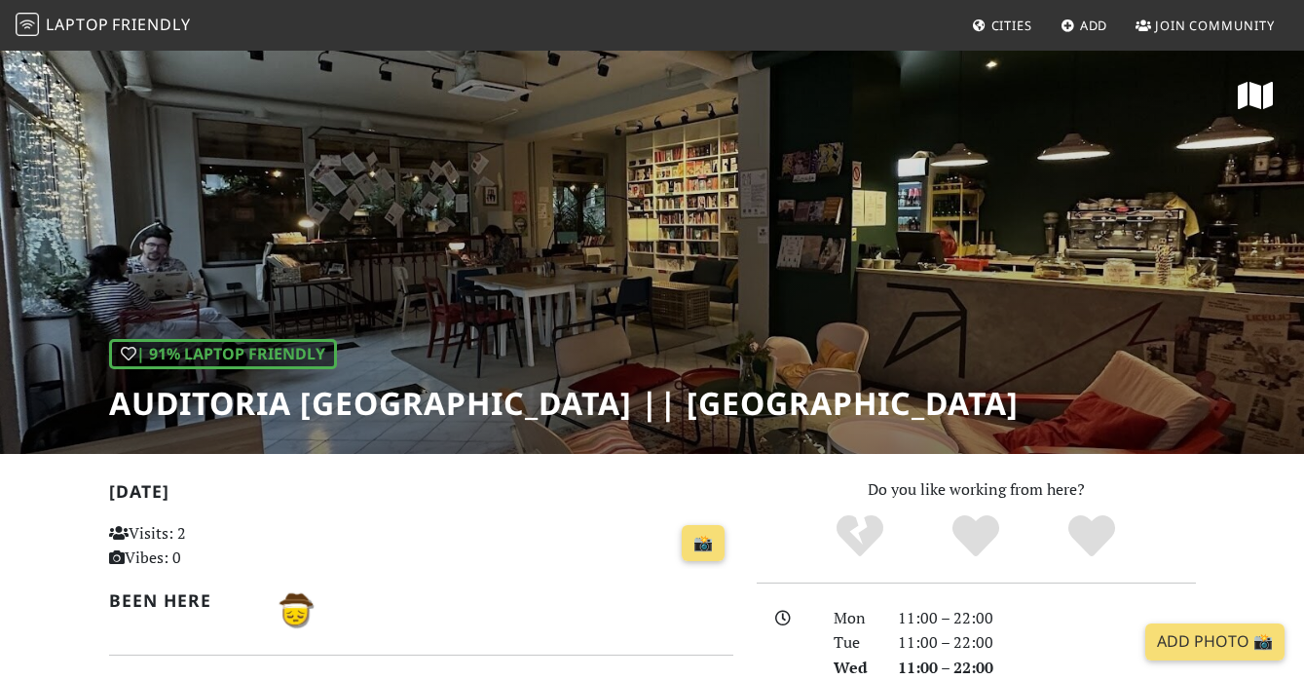 Image resolution: width=1304 pixels, height=680 pixels. Describe the element at coordinates (1215, 25) in the screenshot. I see `span: Join Community` at that location.